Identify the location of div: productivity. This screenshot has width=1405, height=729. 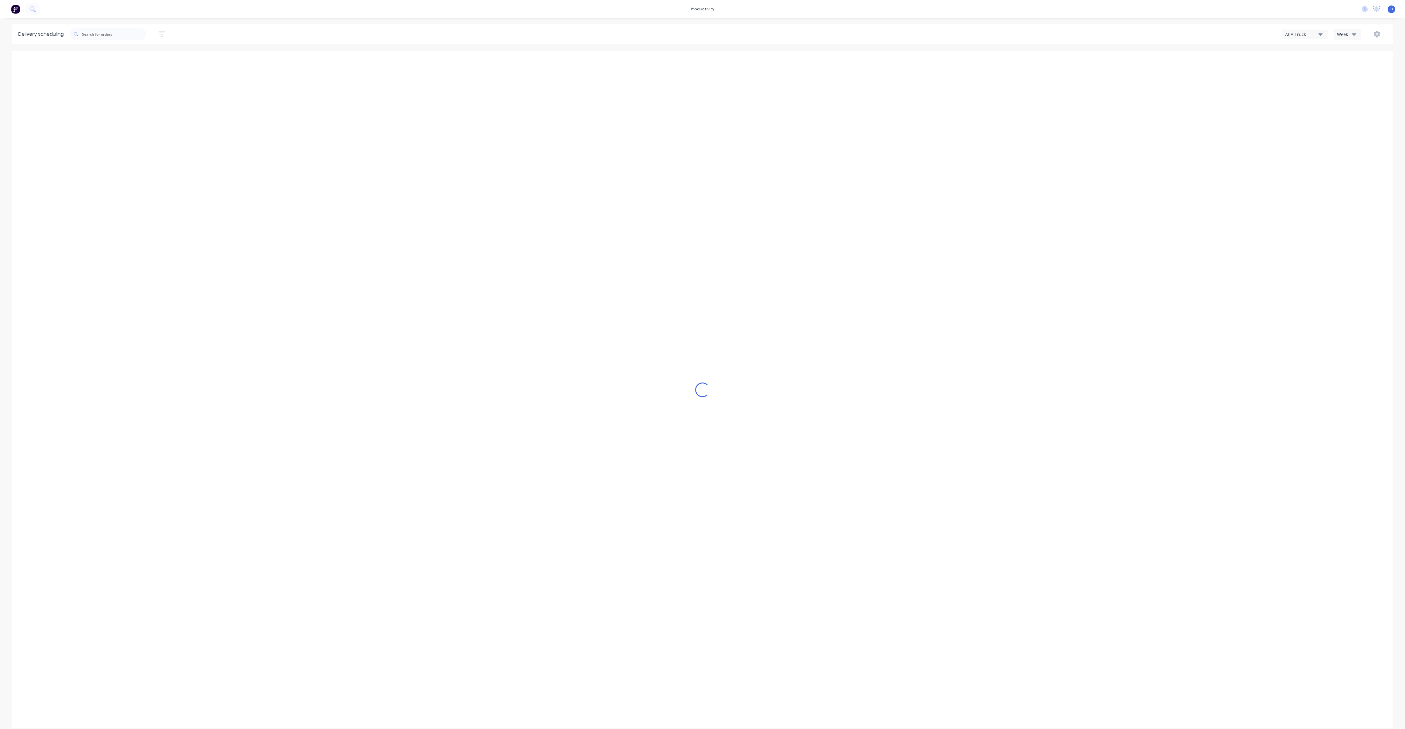
(703, 9).